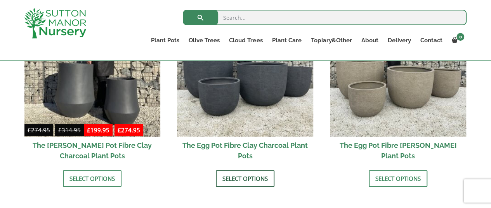 The image size is (491, 208). Describe the element at coordinates (324, 17) in the screenshot. I see `input: Search...` at that location.